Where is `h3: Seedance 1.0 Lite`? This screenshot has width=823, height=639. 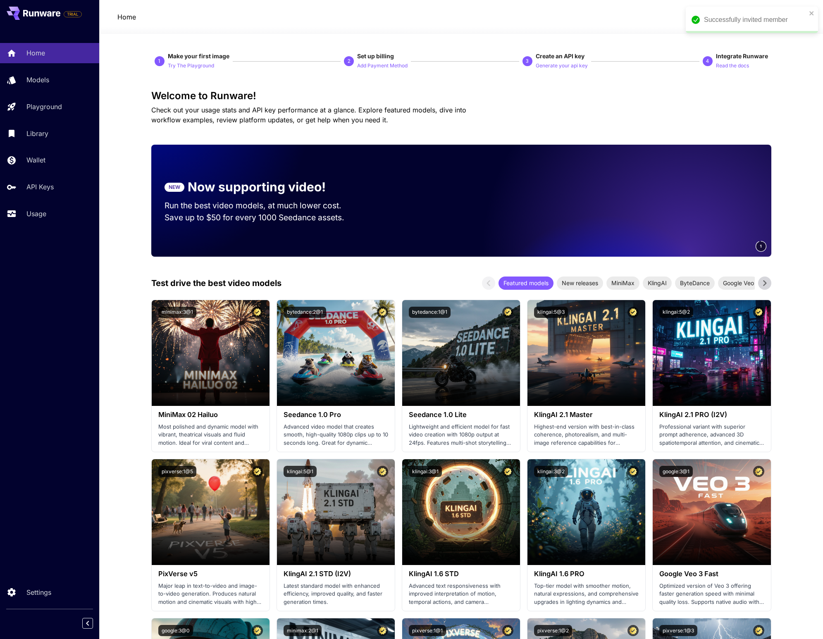
h3: Seedance 1.0 Lite is located at coordinates (461, 415).